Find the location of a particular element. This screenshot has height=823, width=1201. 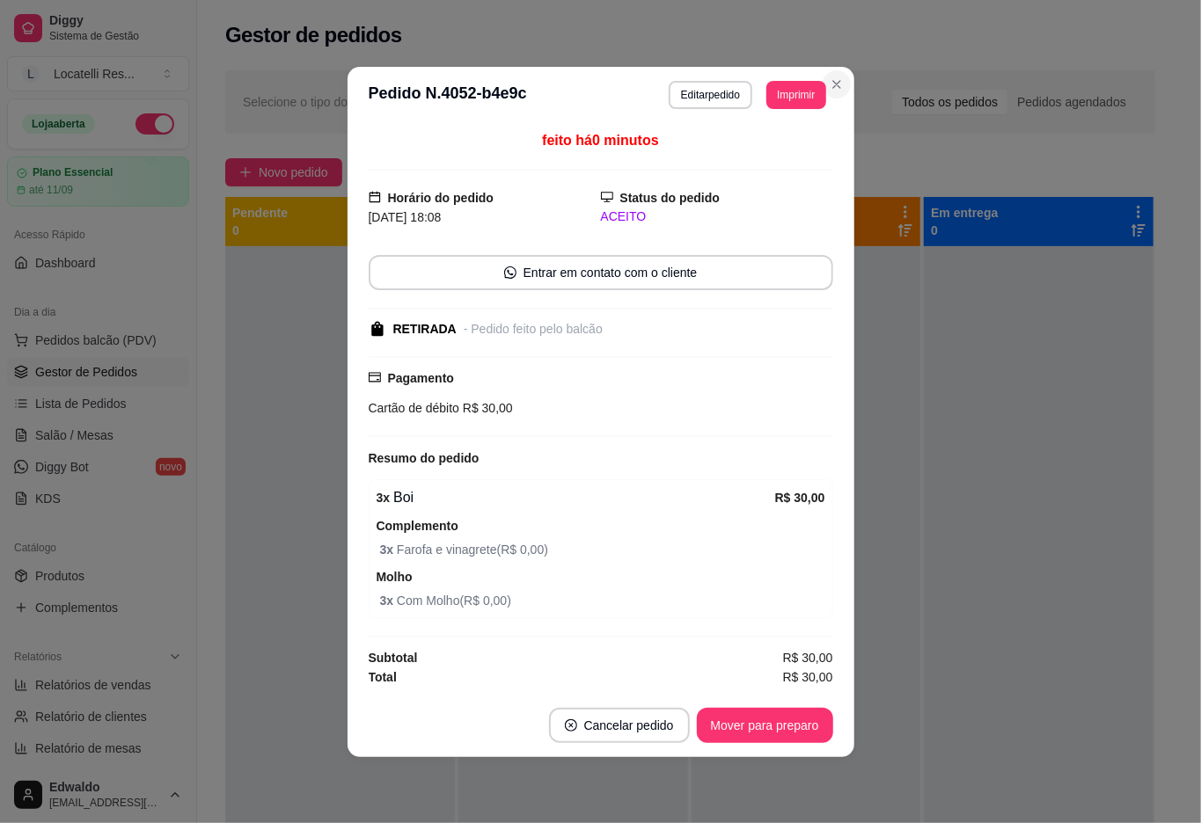

span: close-circle is located at coordinates (571, 726).